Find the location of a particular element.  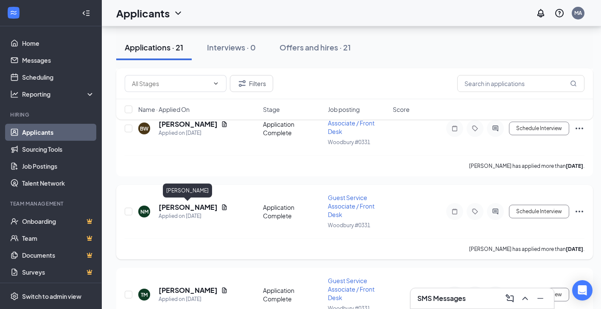

a: Talent Network is located at coordinates (58, 183).